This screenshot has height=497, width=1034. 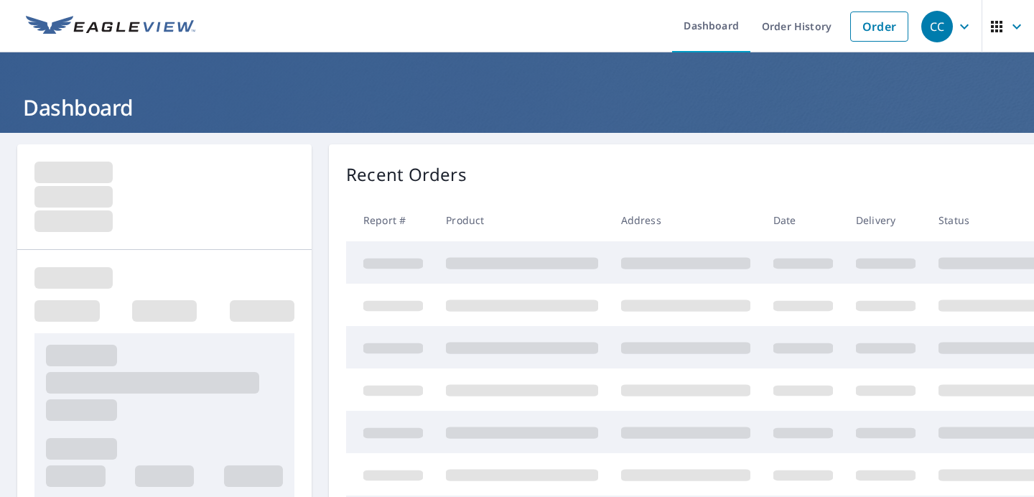 I want to click on th: Date, so click(x=802, y=220).